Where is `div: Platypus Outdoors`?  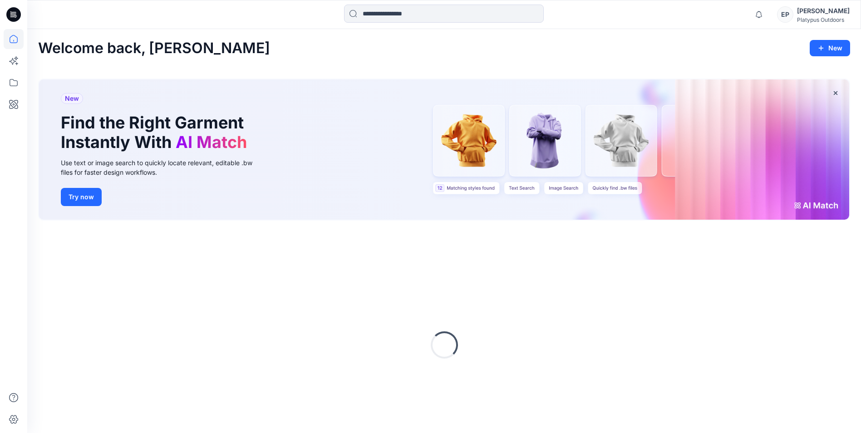
div: Platypus Outdoors is located at coordinates (823, 20).